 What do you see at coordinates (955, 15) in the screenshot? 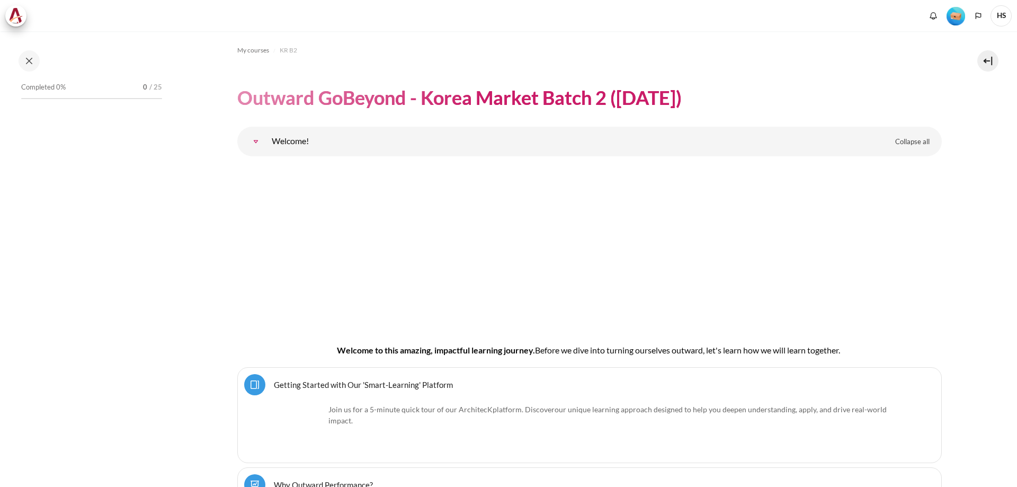
I see `a: Level #1` at bounding box center [955, 15].